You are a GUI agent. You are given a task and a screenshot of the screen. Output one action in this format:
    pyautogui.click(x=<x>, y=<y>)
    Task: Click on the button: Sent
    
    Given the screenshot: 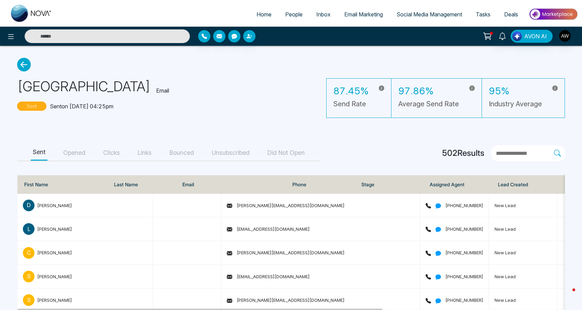 What is the action you would take?
    pyautogui.click(x=39, y=153)
    